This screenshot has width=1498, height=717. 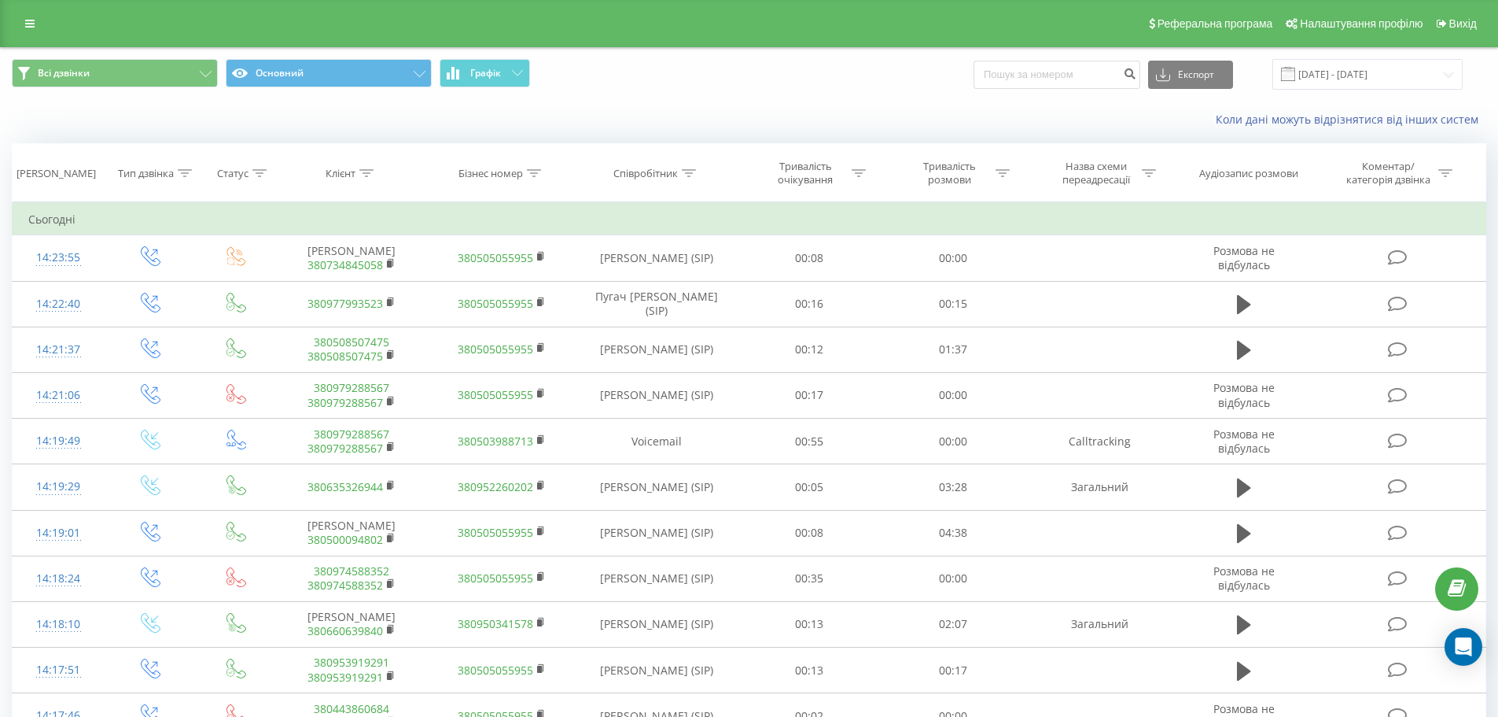 I want to click on a: 380977993523, so click(x=345, y=303).